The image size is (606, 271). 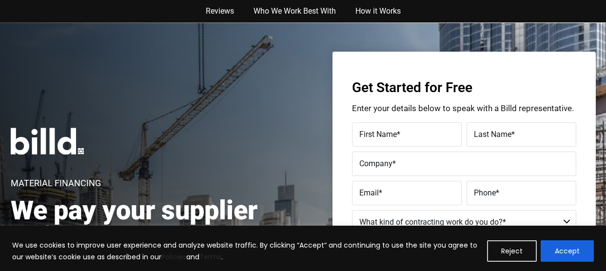 What do you see at coordinates (567, 251) in the screenshot?
I see `button: Accept` at bounding box center [567, 251].